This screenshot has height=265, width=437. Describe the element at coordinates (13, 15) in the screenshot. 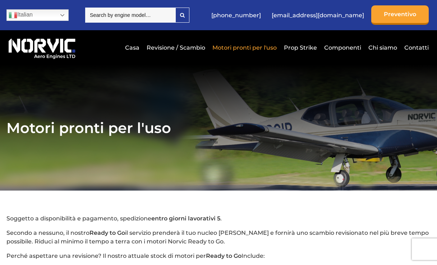

I see `img: it` at that location.